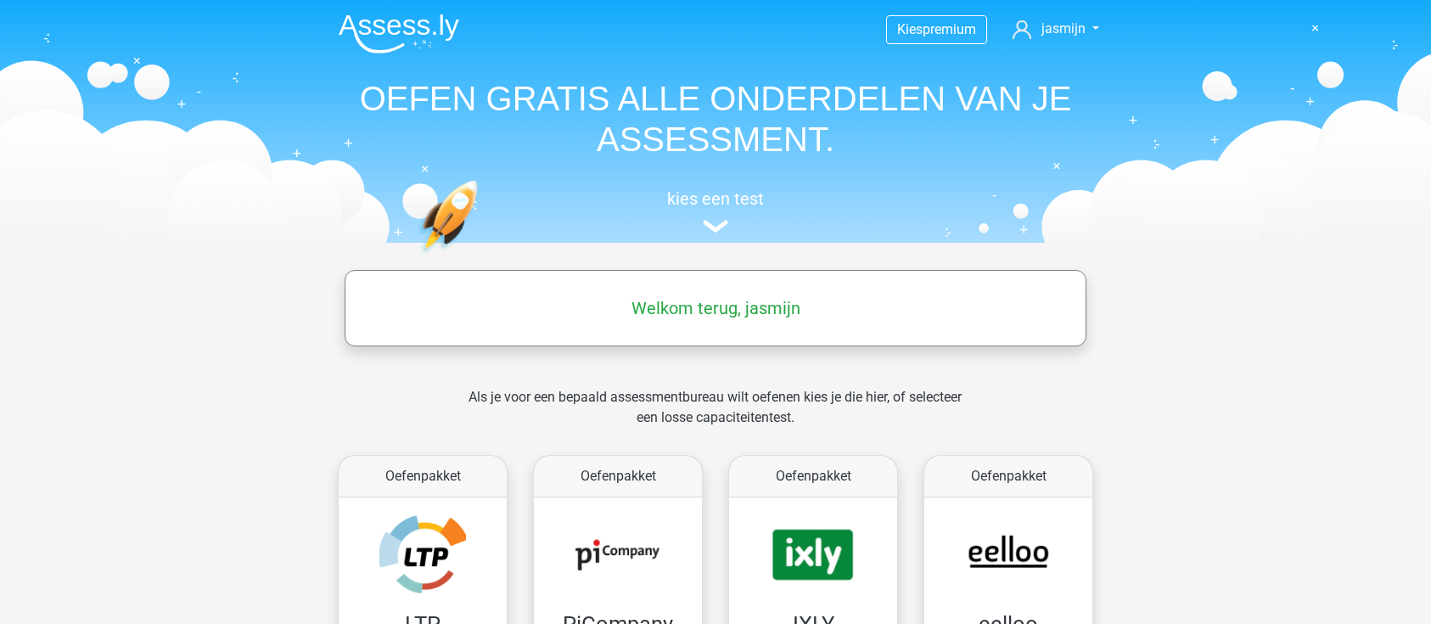 The width and height of the screenshot is (1431, 624). Describe the element at coordinates (716, 308) in the screenshot. I see `h5: Welkom terug, jasmijn` at that location.